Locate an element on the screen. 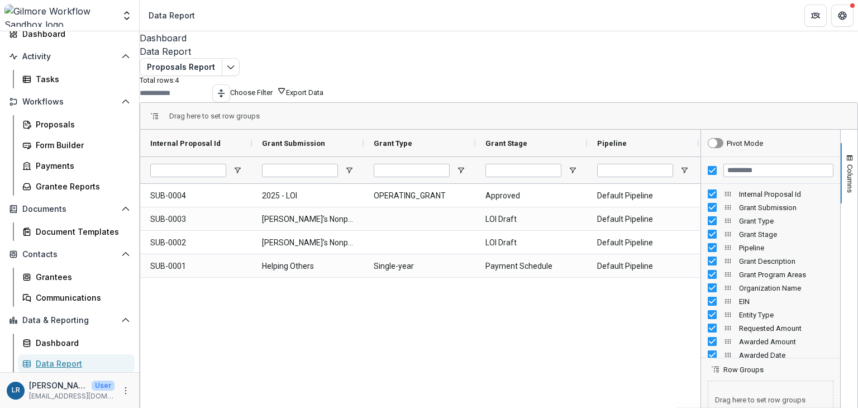  button: Partners is located at coordinates (816, 16).